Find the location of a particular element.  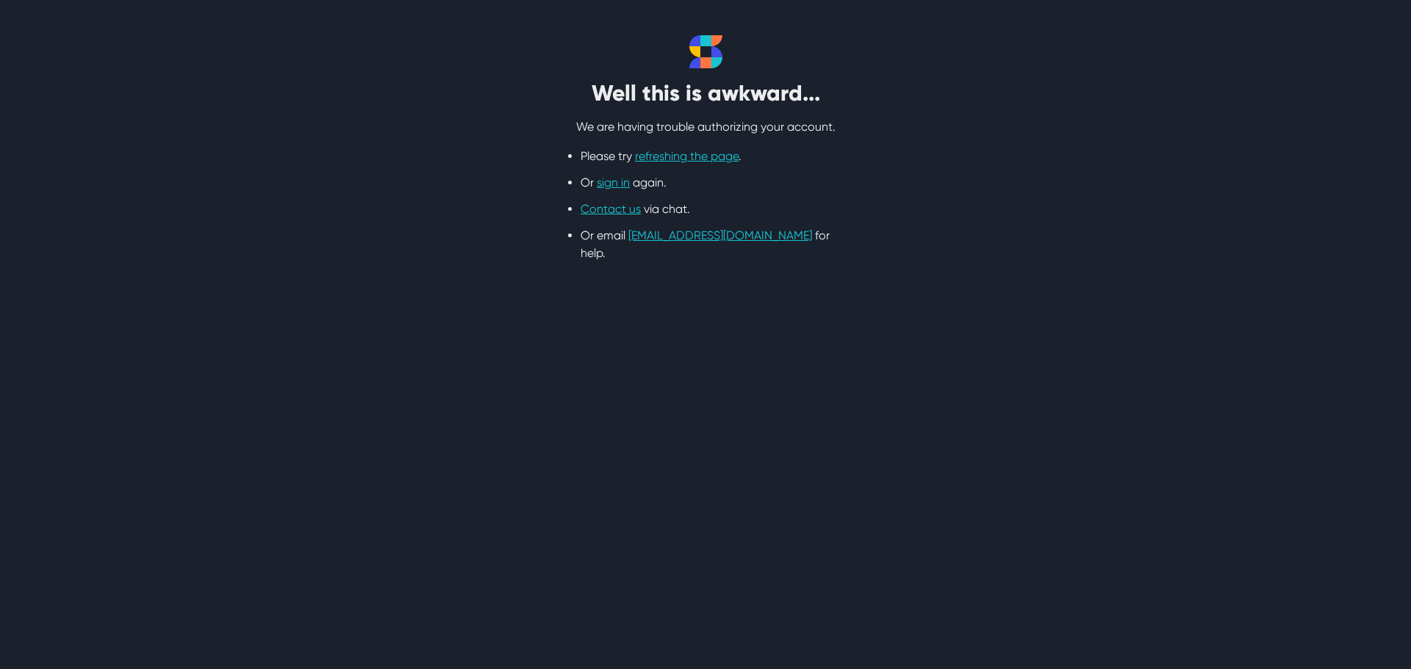

a: Contact us is located at coordinates (611, 209).